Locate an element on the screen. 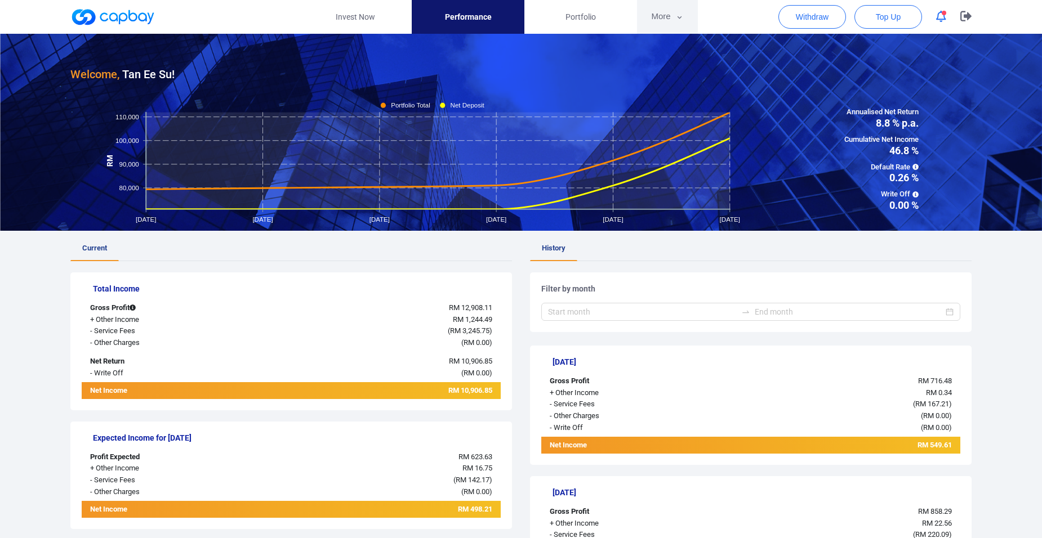  span: Portfolio is located at coordinates (581, 17).